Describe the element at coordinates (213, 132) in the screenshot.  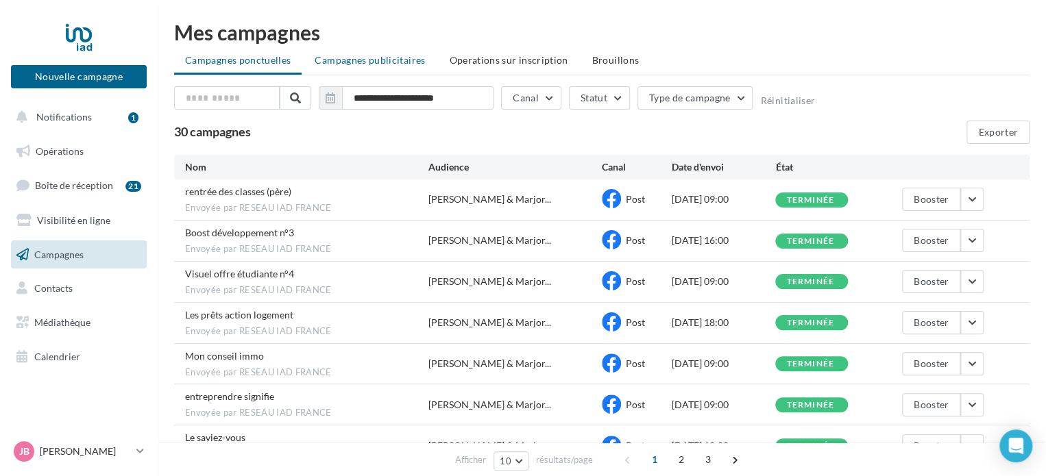
I see `span: 30 campagnes` at that location.